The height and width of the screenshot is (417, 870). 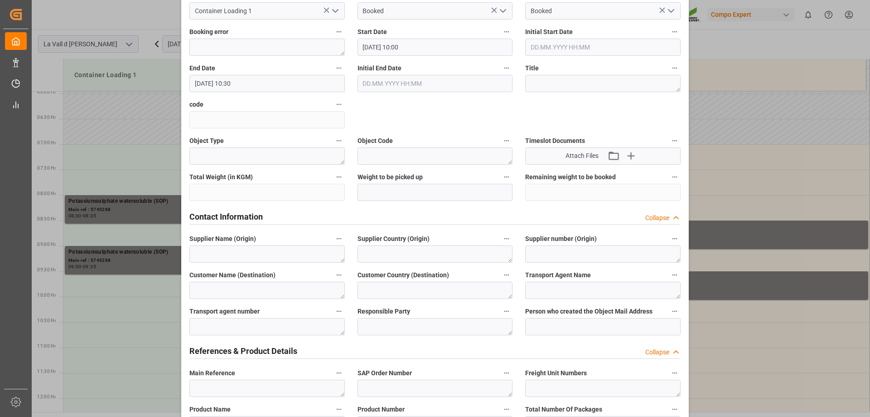 What do you see at coordinates (403, 275) in the screenshot?
I see `span: Customer Country (Destination)` at bounding box center [403, 275].